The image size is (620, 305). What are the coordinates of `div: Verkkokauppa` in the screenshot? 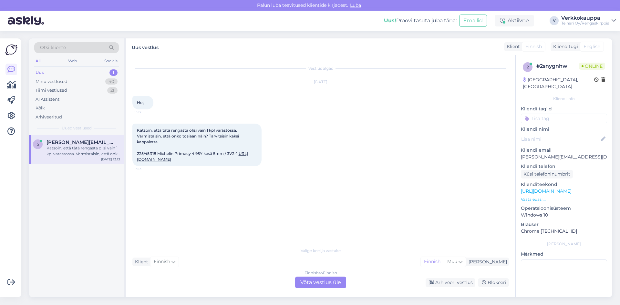 It's located at (585, 18).